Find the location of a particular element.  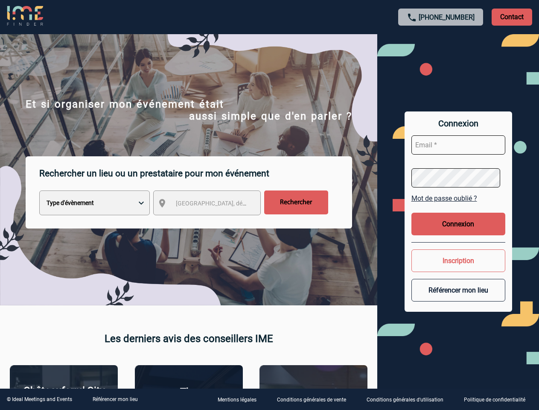

p: Conditions générales d'utilisation is located at coordinates (405, 400).